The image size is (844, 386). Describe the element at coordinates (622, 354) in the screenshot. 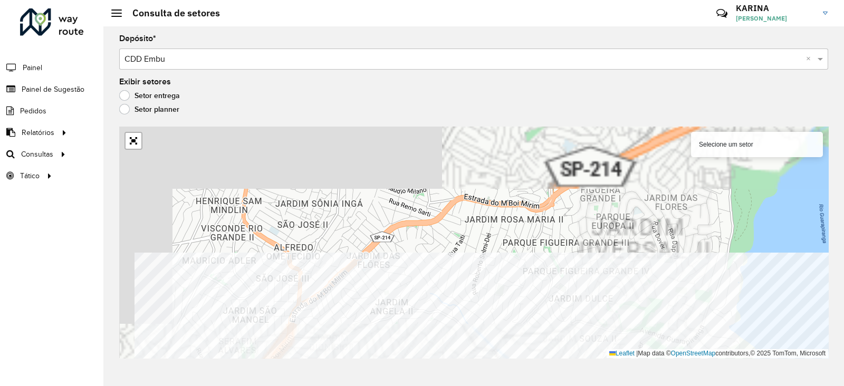

I see `a: Leaflet` at that location.